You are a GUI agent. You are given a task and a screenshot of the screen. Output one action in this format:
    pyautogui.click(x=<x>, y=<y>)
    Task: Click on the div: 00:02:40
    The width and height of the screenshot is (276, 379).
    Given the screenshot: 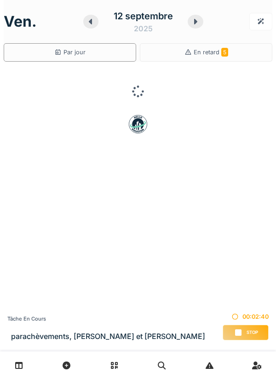 What is the action you would take?
    pyautogui.click(x=246, y=317)
    